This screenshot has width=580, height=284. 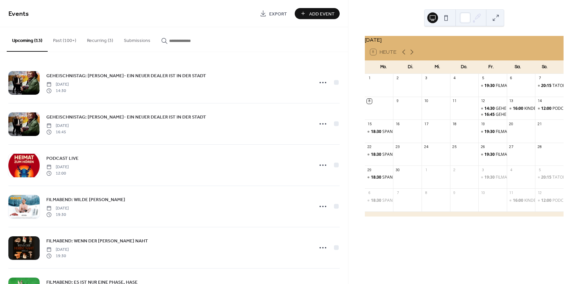 What do you see at coordinates (492, 154) in the screenshot?
I see `div: FILMABEND: WENN DER HERBST NAHT` at bounding box center [492, 154].